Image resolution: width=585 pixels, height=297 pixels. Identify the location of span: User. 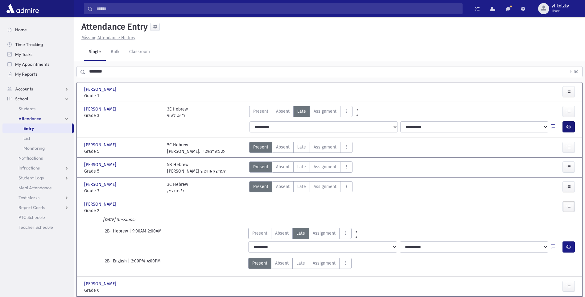
(561, 11).